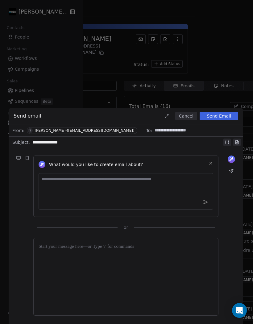 The width and height of the screenshot is (253, 324). I want to click on span: From:, so click(18, 130).